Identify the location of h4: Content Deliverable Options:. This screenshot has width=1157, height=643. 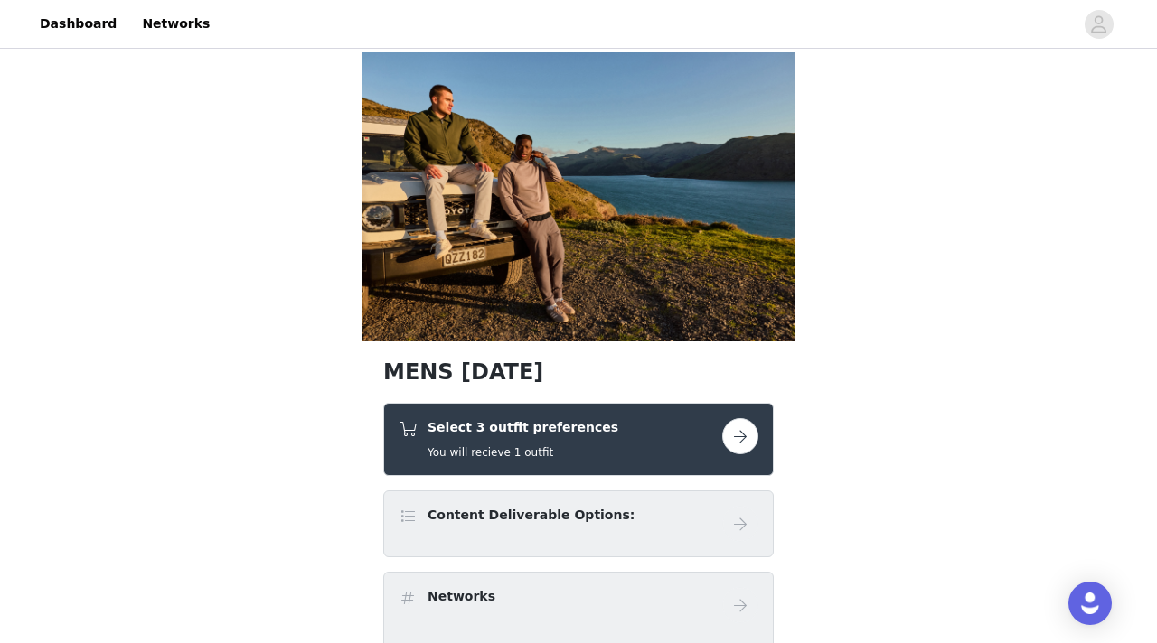
(530, 515).